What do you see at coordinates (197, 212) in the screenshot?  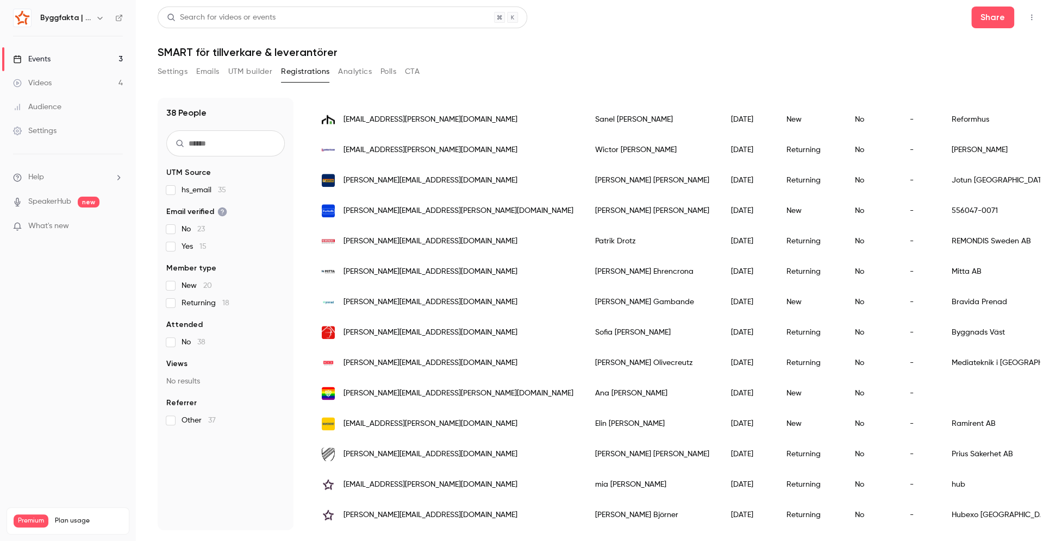 I see `span: Email verified` at bounding box center [197, 212].